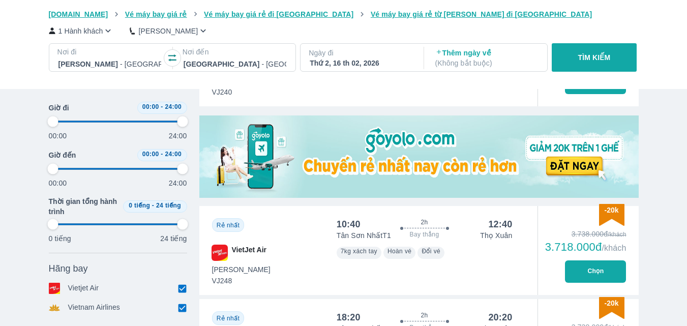  Describe the element at coordinates (94, 308) in the screenshot. I see `p: Vietnam Airlines` at that location.